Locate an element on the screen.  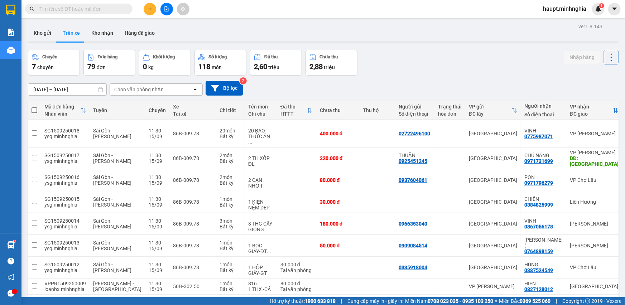
th: Toggle SortBy is located at coordinates (493, 110).